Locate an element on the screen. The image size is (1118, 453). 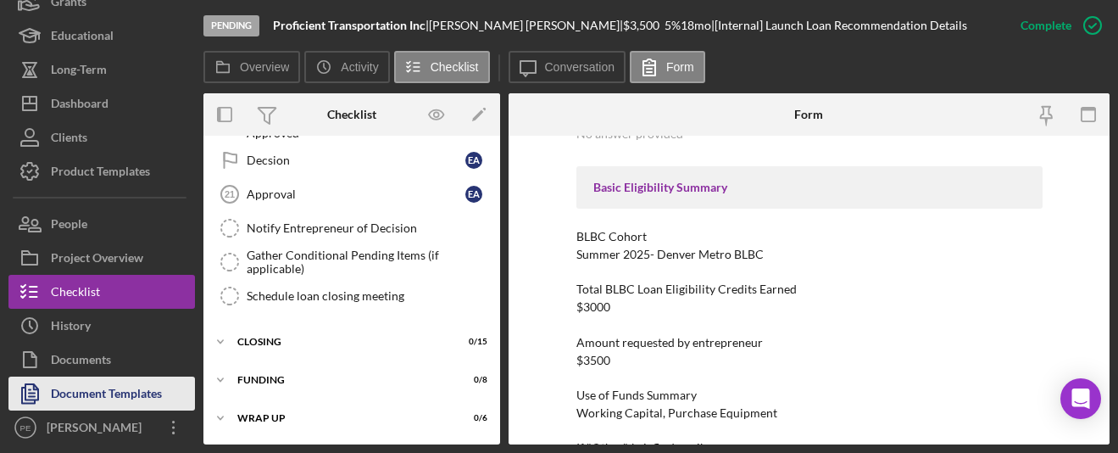
button: Overview is located at coordinates (252, 67).